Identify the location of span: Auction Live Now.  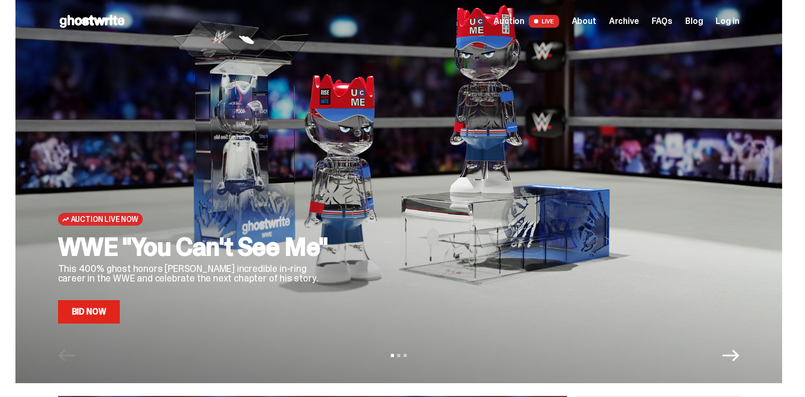
(104, 219).